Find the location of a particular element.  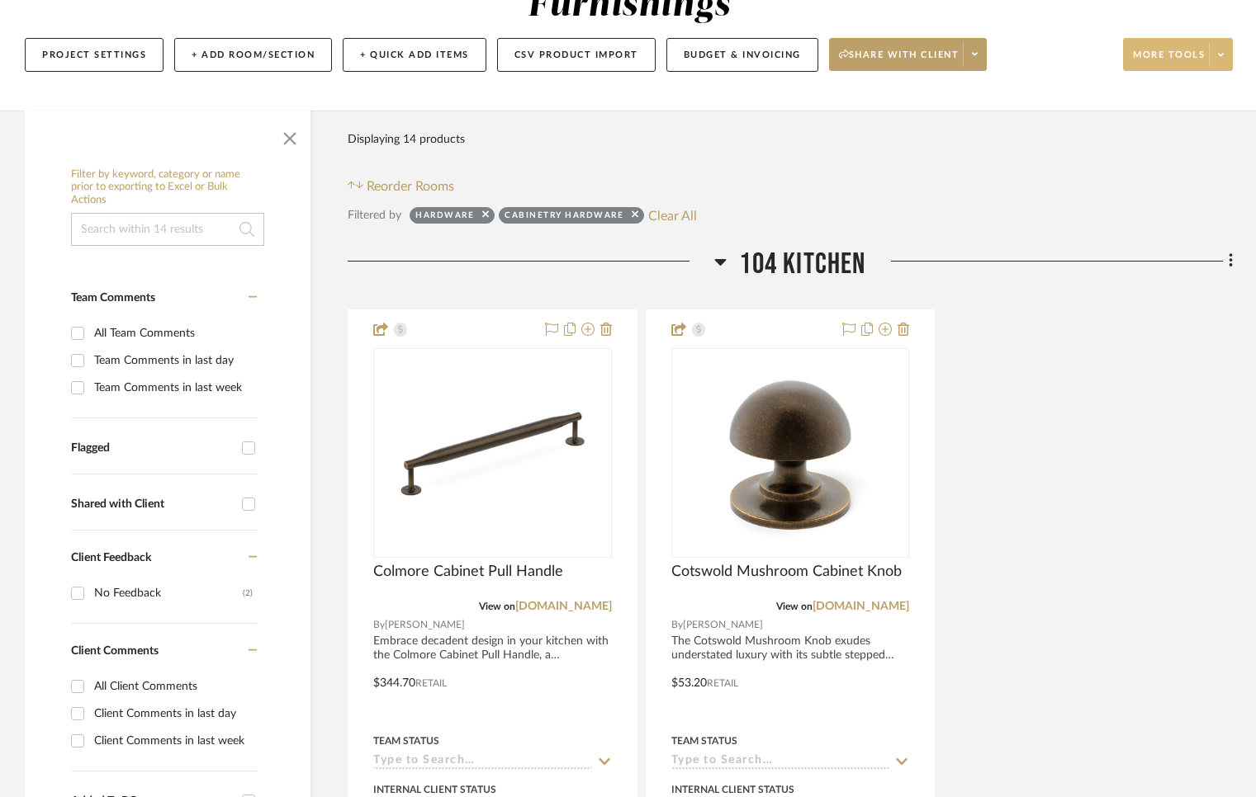

button: More tools is located at coordinates (1177, 54).